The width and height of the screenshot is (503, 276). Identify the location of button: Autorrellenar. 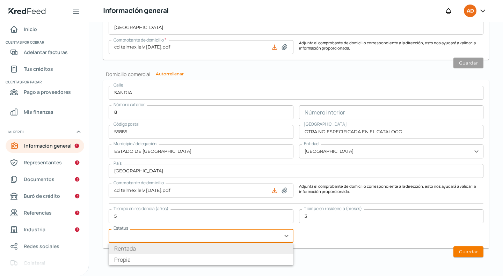
(170, 74).